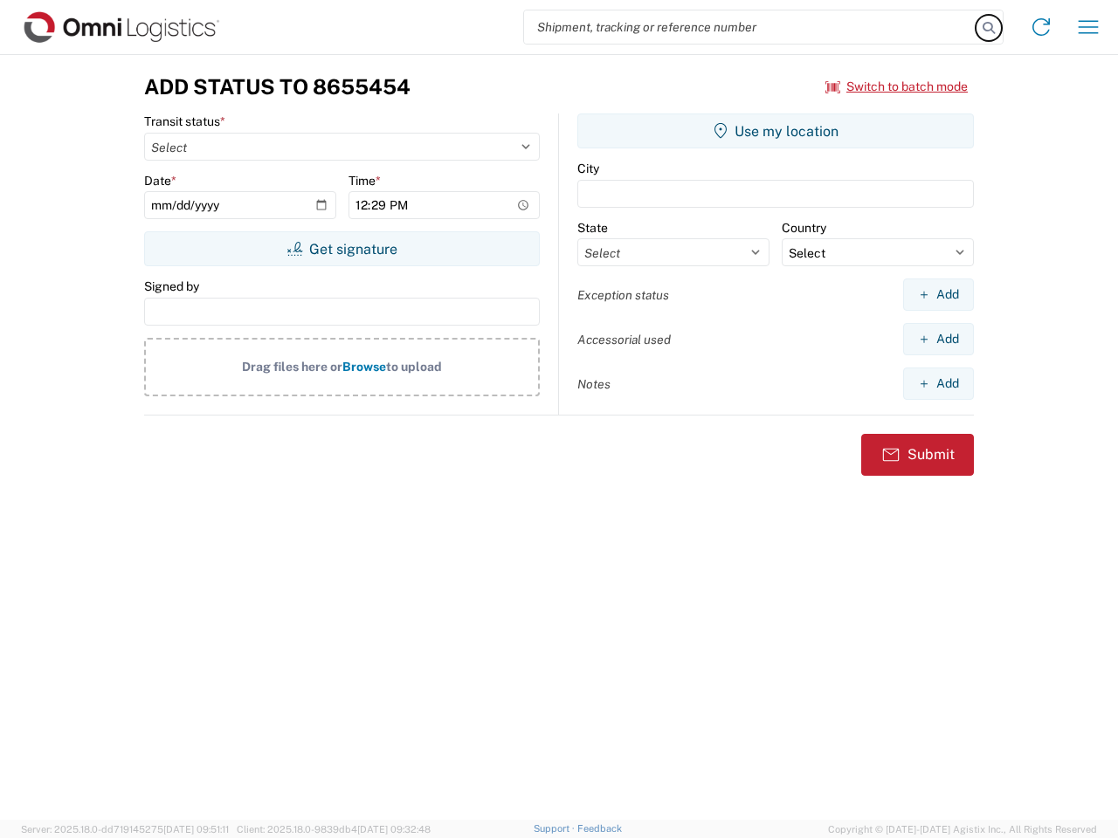 The width and height of the screenshot is (1118, 838). What do you see at coordinates (750, 27) in the screenshot?
I see `input: Shipment, tracking or reference number` at bounding box center [750, 27].